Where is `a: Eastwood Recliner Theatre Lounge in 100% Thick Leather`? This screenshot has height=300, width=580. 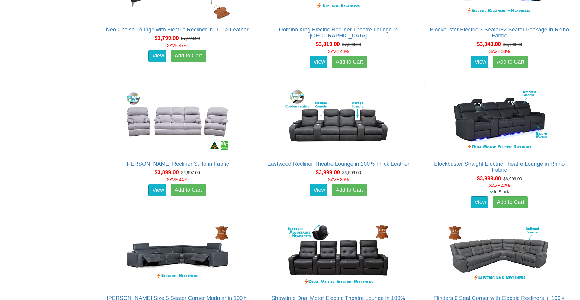 a: Eastwood Recliner Theatre Lounge in 100% Thick Leather is located at coordinates (338, 164).